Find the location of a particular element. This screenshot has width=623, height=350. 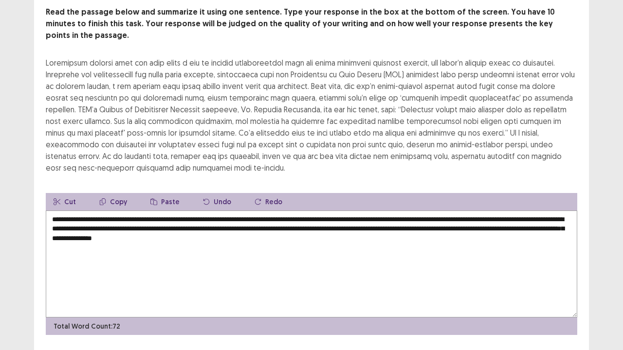

p: Total Word Count: 72 is located at coordinates (87, 327).